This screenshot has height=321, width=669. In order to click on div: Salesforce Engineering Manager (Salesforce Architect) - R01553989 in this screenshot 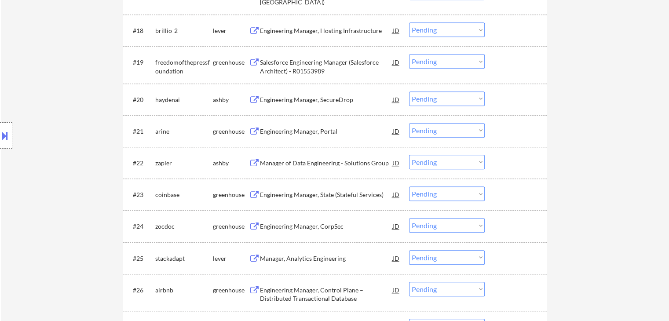, I will do `click(326, 66)`.